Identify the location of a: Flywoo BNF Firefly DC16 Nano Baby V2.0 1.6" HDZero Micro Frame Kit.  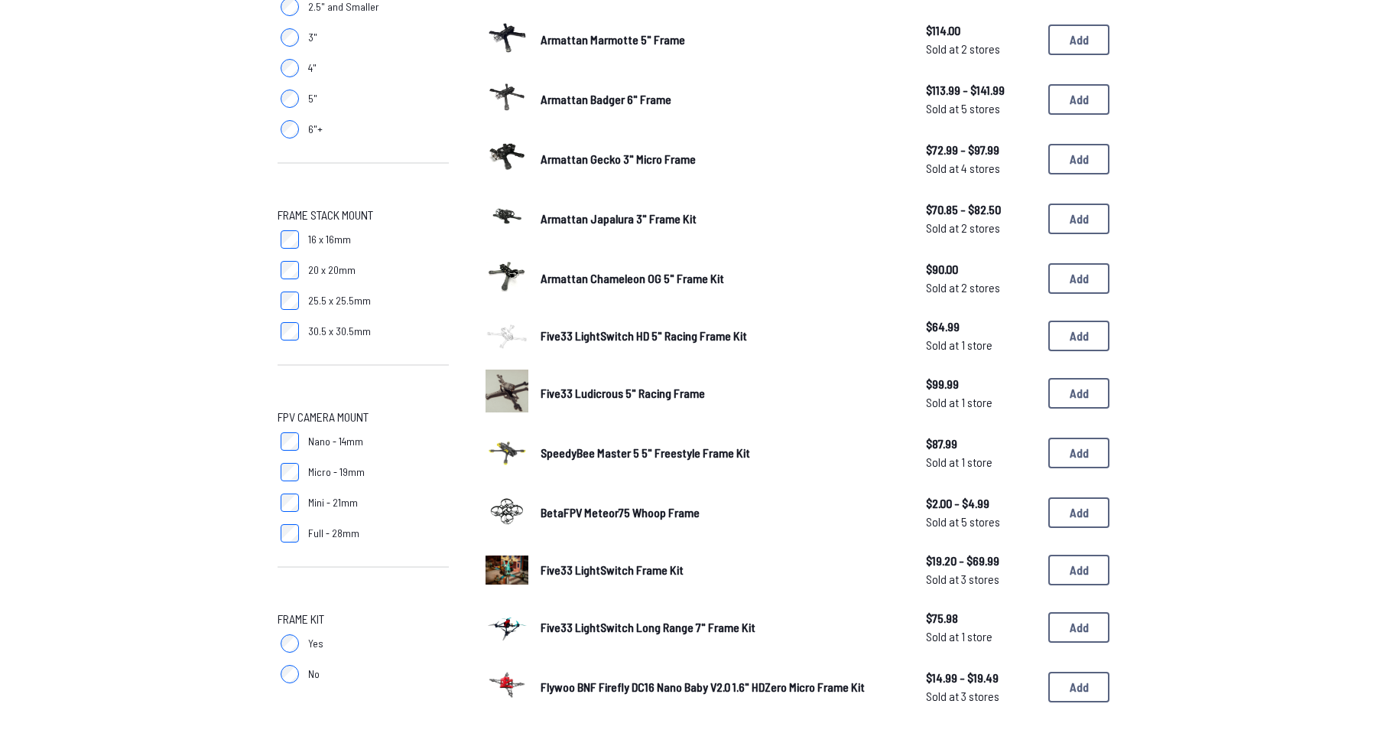
(721, 687).